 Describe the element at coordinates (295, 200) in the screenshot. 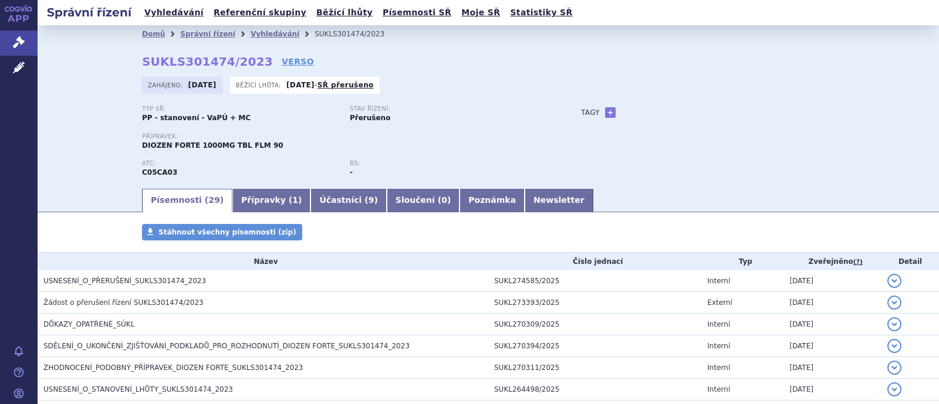

I see `span: 1` at that location.